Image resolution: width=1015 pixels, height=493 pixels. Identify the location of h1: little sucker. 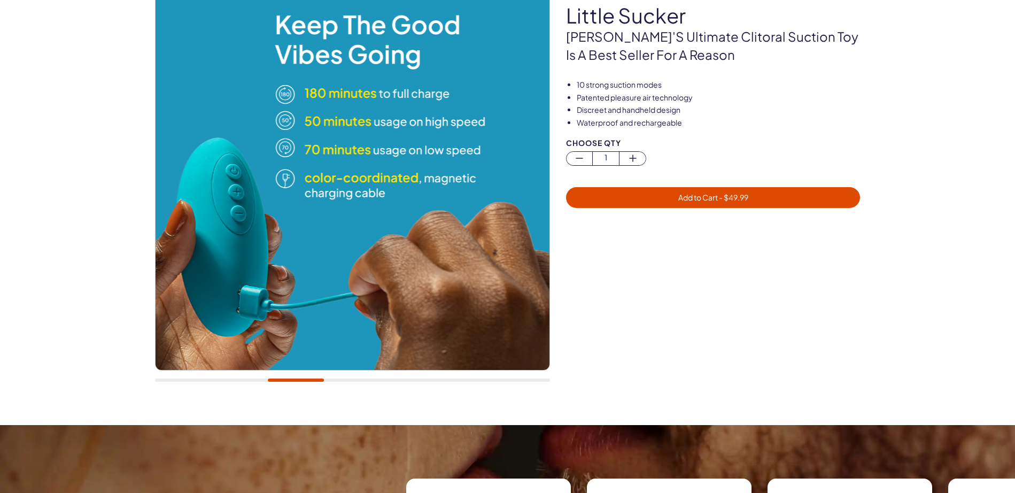
(713, 16).